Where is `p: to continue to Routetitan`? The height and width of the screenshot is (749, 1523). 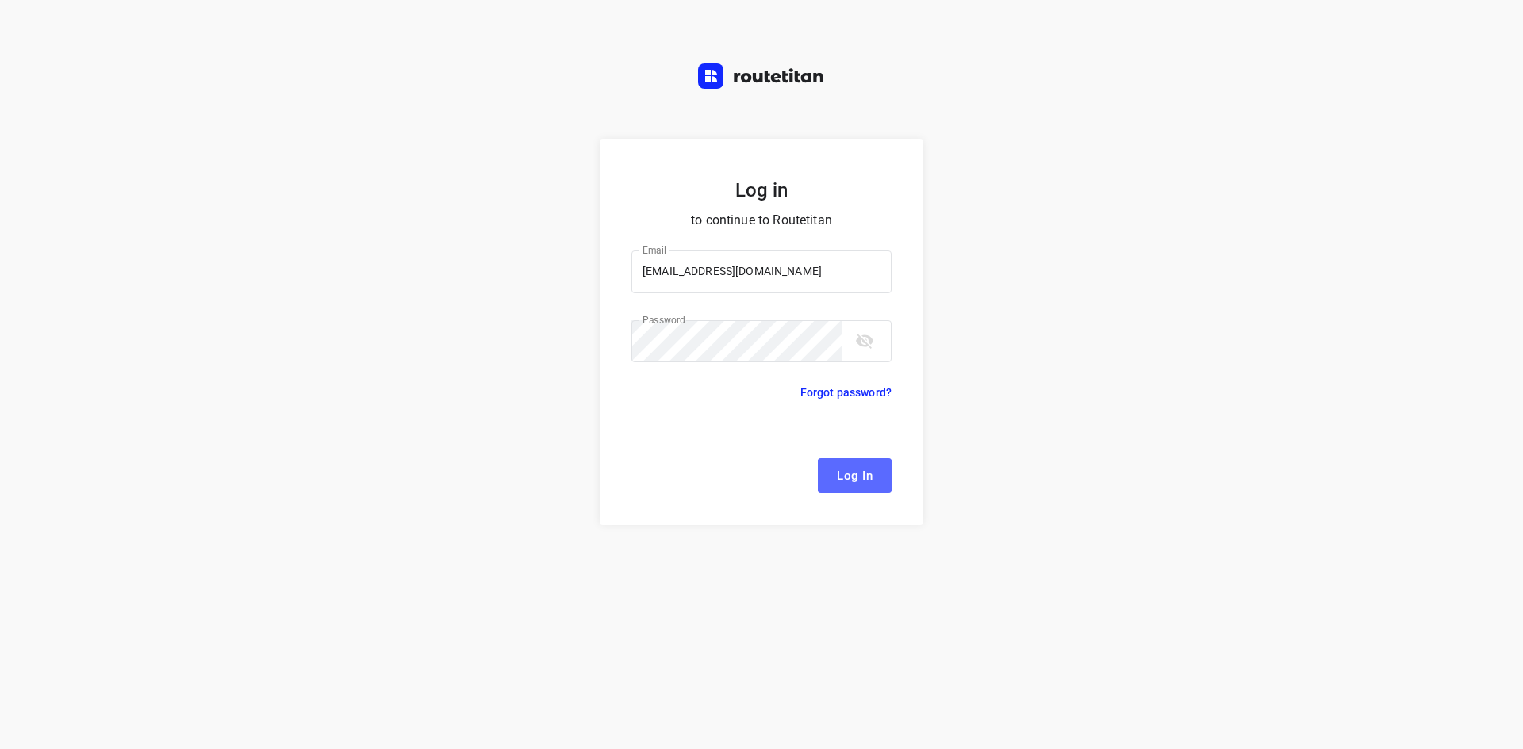
p: to continue to Routetitan is located at coordinates (761, 220).